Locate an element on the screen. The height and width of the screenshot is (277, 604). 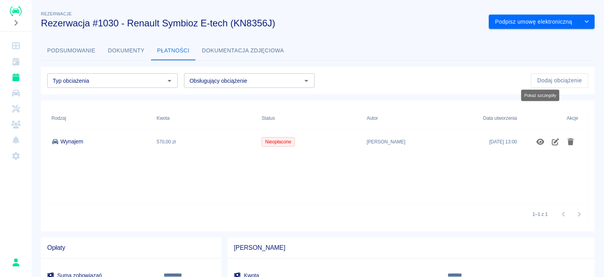
a: Dashboard is located at coordinates (16, 46).